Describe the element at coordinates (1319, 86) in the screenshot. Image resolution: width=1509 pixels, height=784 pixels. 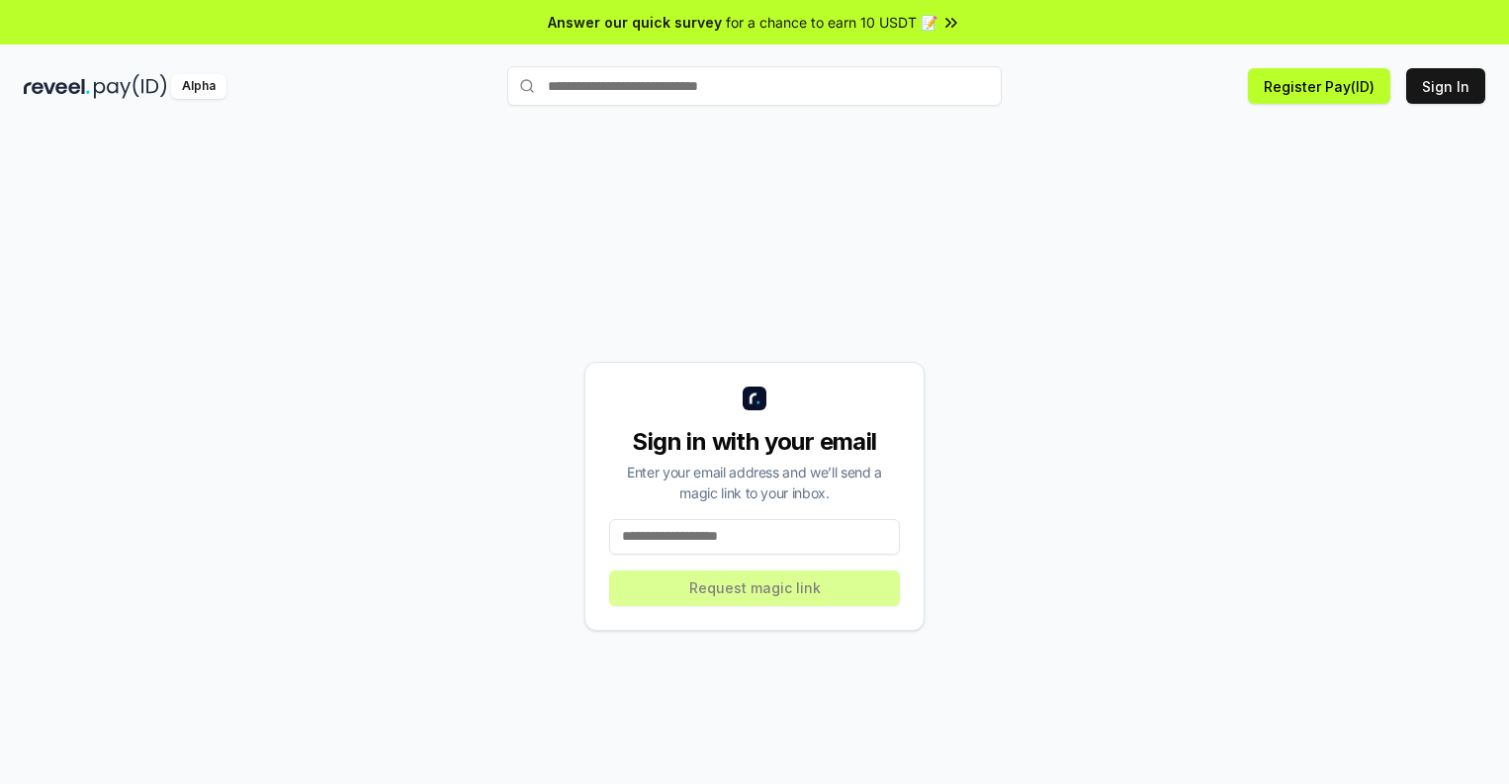
I see `button: Register Pay(ID)` at that location.